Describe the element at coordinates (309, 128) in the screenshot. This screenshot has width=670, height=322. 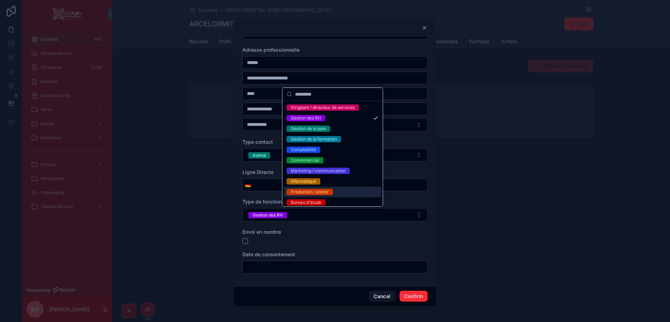
I see `div: Gestion de la paie` at that location.